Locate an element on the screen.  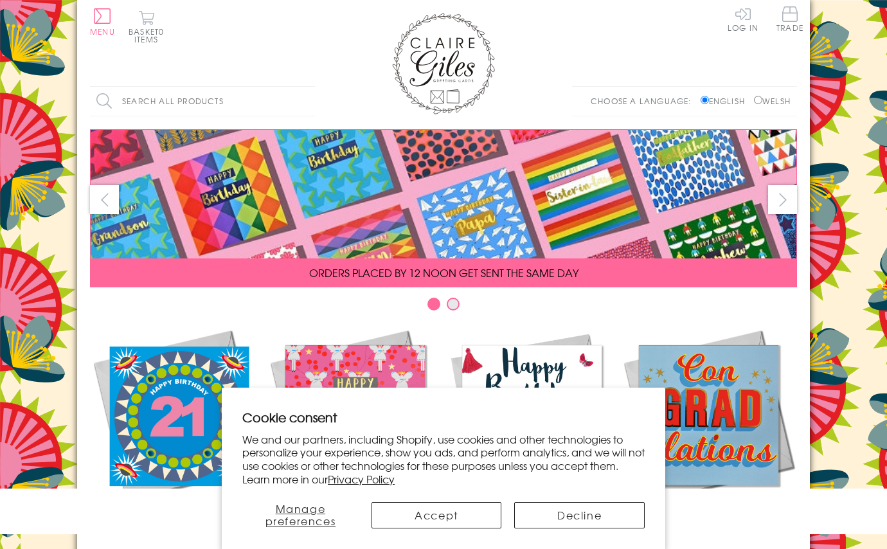
p: We and our partners, including Shopify, use cookies and other technologies to personalize your ex... is located at coordinates (444, 459).